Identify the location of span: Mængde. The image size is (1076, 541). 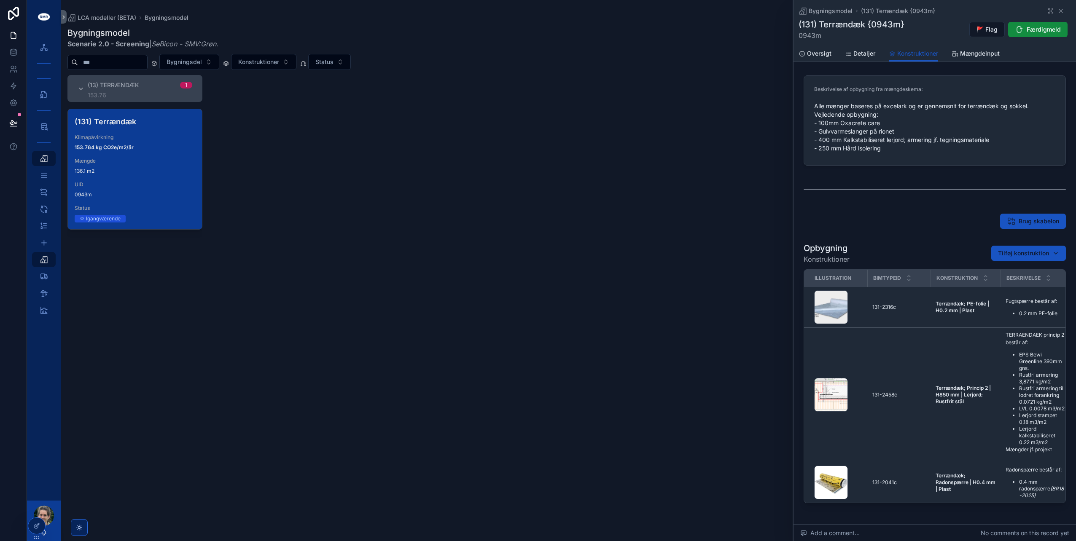
(135, 161).